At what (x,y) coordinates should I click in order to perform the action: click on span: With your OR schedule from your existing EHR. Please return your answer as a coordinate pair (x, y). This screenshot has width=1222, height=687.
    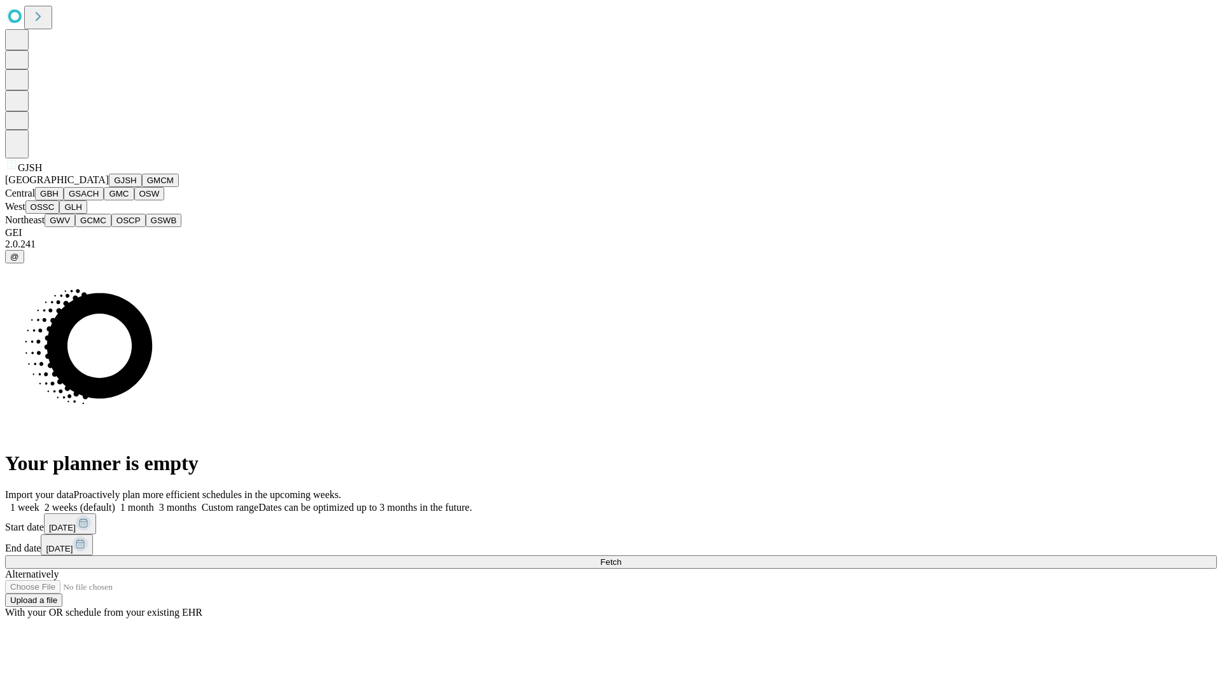
    Looking at the image, I should click on (104, 612).